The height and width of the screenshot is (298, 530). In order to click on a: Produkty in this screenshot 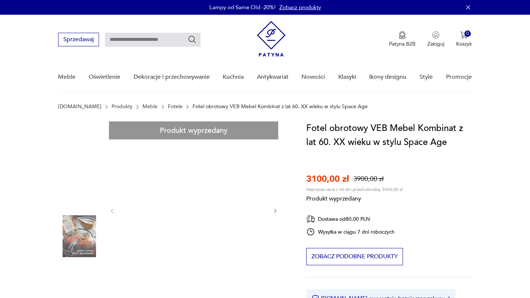, I will do `click(122, 107)`.